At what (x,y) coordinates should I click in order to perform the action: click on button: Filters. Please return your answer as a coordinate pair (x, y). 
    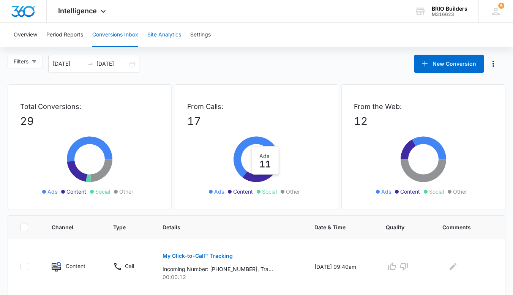
    Looking at the image, I should click on (25, 62).